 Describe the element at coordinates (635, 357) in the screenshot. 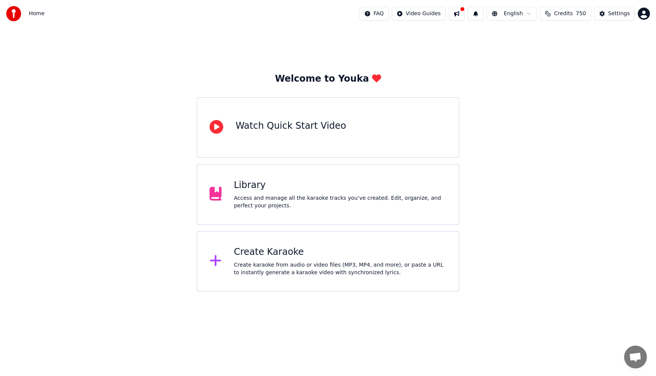

I see `div: Open chat` at that location.